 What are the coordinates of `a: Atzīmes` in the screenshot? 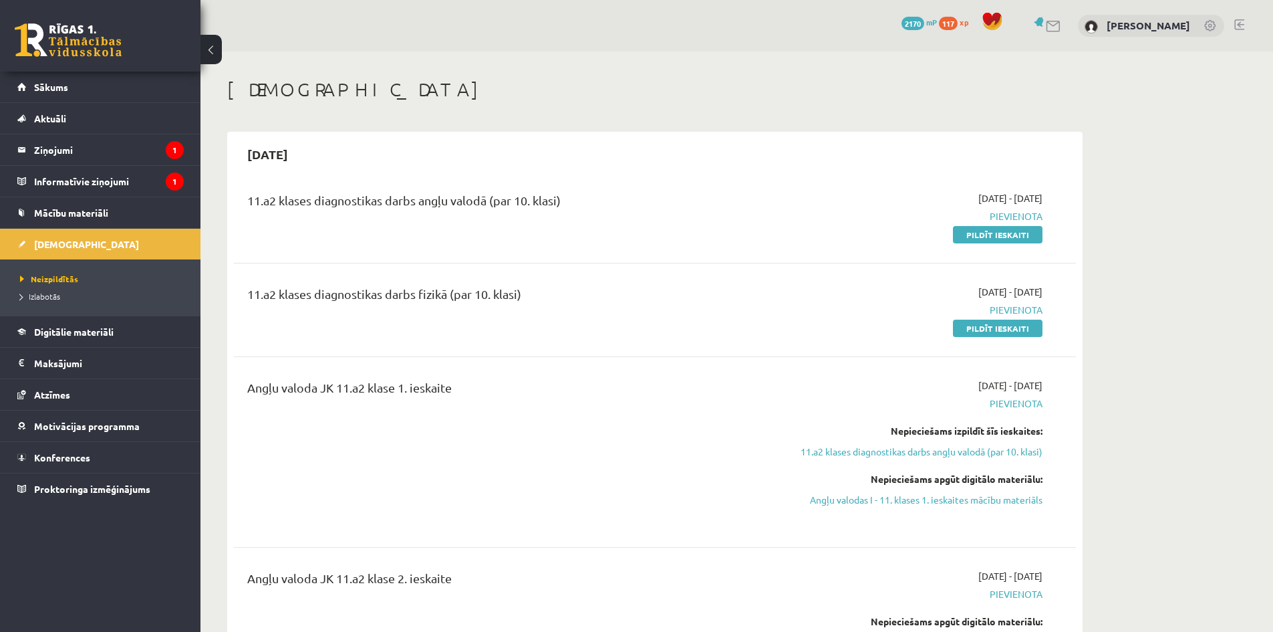 It's located at (100, 394).